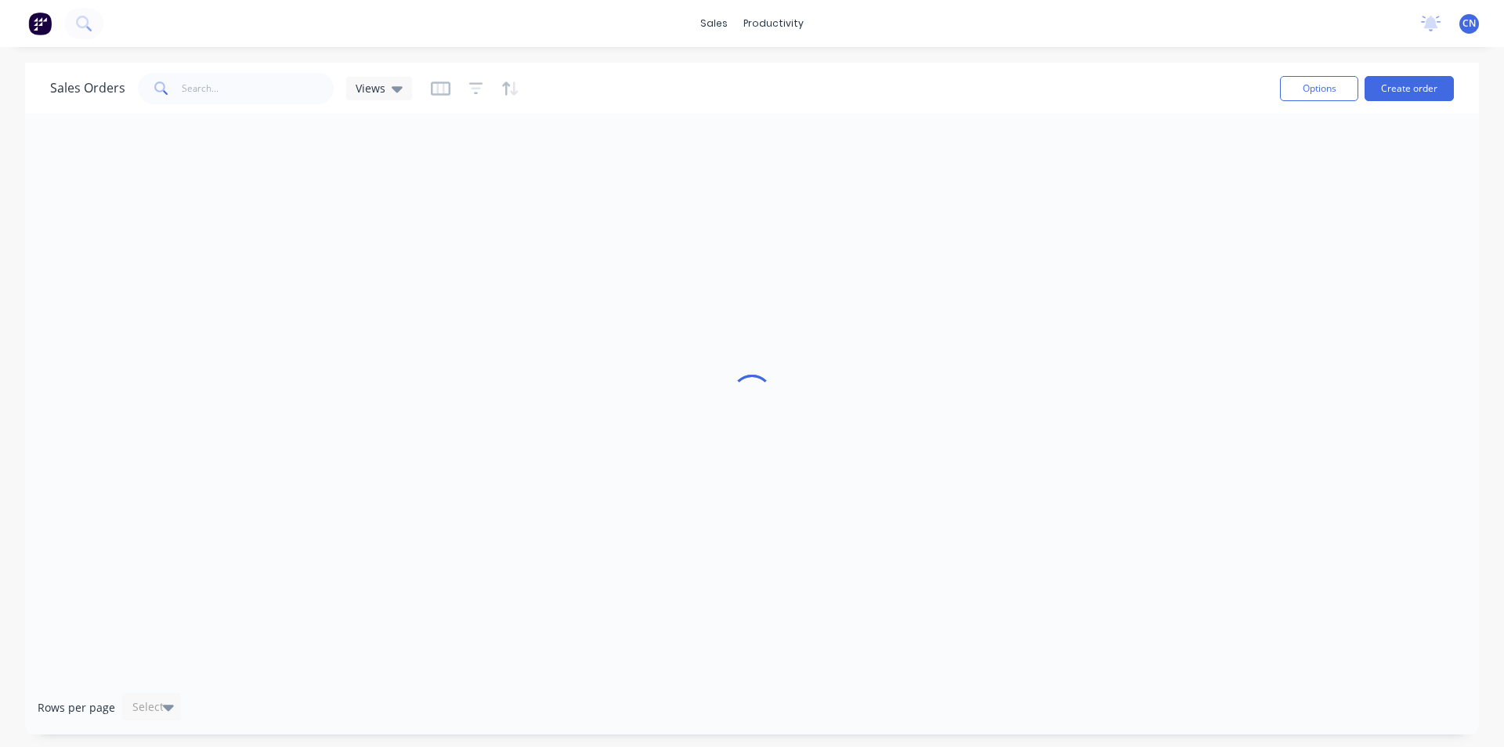  I want to click on div: productivity, so click(773, 24).